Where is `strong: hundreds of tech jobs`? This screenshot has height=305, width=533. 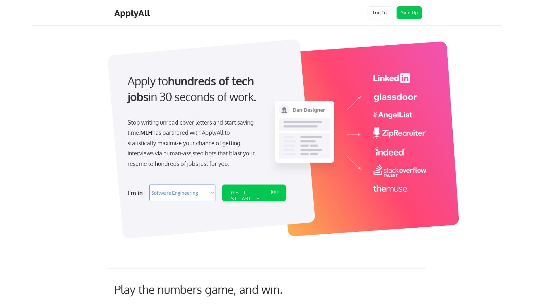 strong: hundreds of tech jobs is located at coordinates (192, 88).